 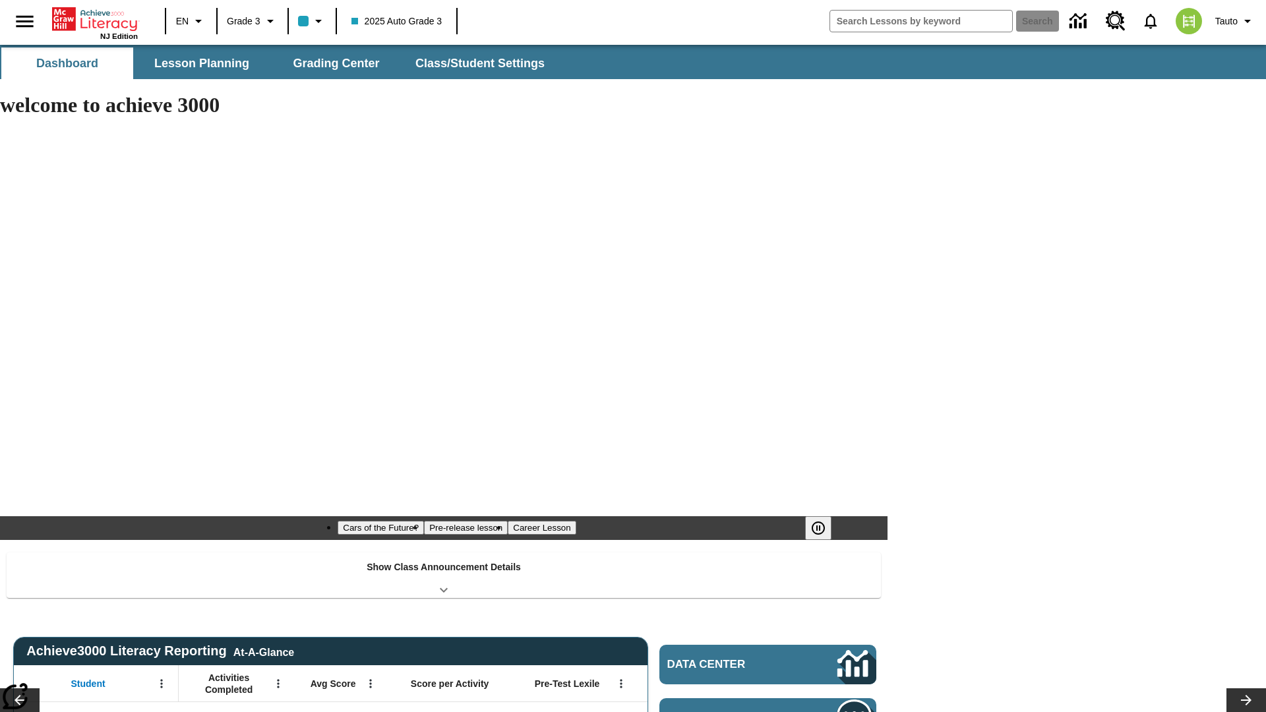 What do you see at coordinates (95, 22) in the screenshot?
I see `div: Home` at bounding box center [95, 22].